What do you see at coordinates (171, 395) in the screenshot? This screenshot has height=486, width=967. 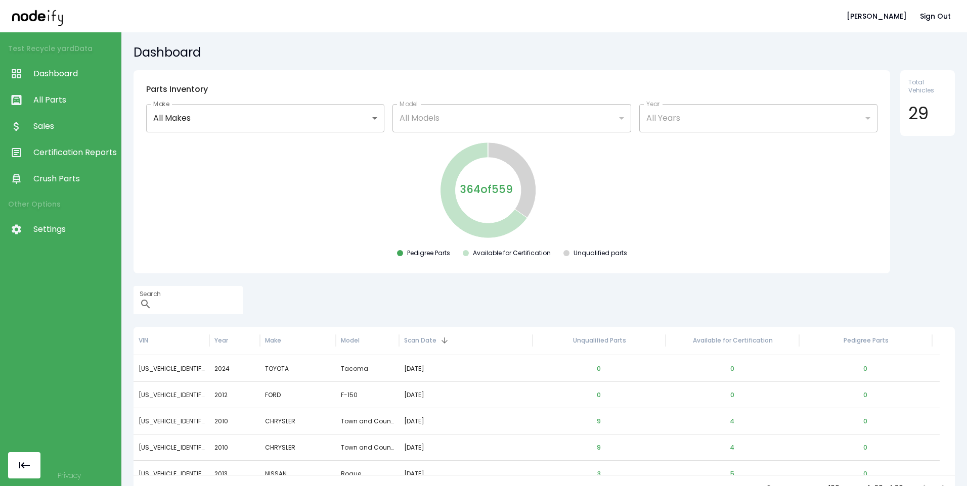 I see `div: 1FTFW1EF5CFB77270` at bounding box center [171, 395].